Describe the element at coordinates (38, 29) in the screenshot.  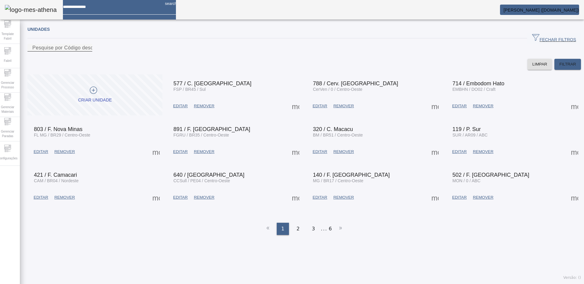
I see `span: Unidades` at that location.